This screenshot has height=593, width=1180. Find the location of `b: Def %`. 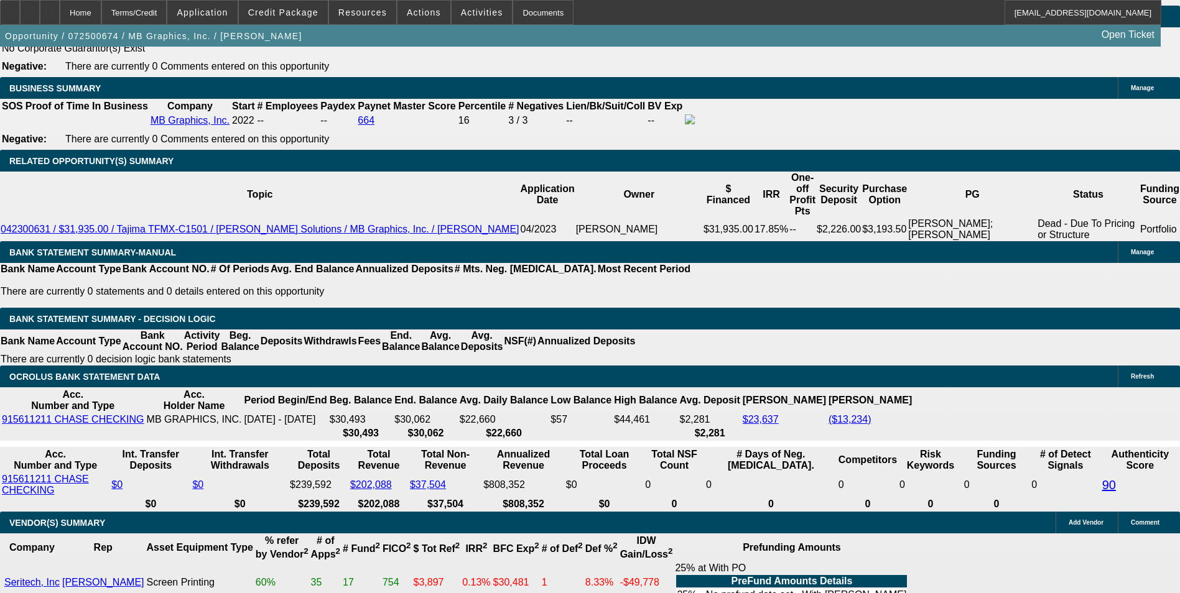

b: Def % is located at coordinates (601, 548).